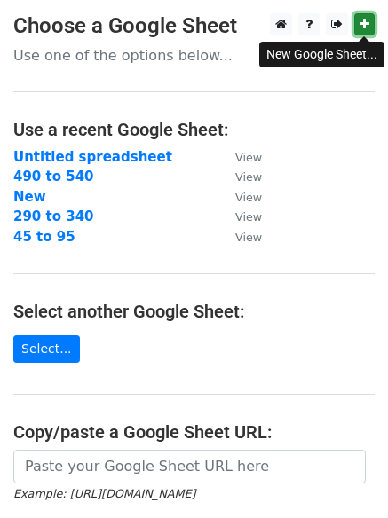  I want to click on a: Untitled spreadsheet, so click(92, 157).